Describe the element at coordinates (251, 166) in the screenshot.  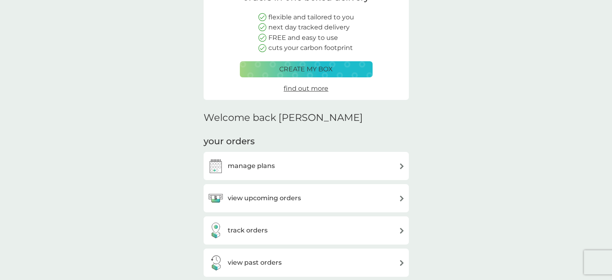
I see `h3: manage plans` at that location.